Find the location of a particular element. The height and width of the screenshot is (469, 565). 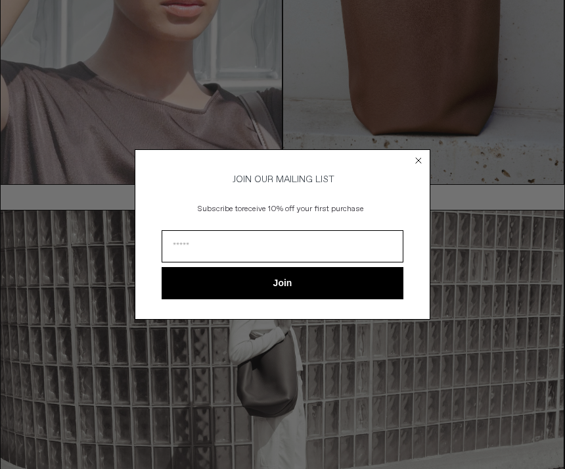

span: receive 10% off your first purchase is located at coordinates (303, 209).